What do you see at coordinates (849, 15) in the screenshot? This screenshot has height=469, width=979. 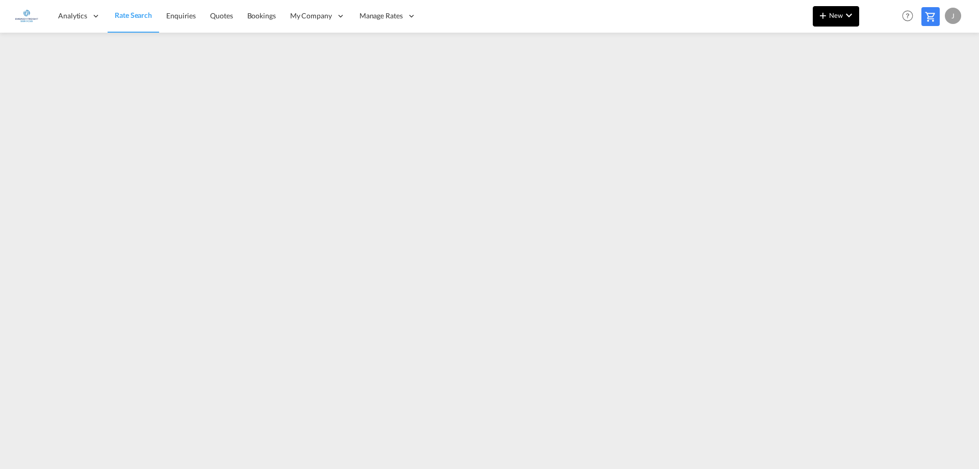 I see `md-icon: icon-chevron-down` at bounding box center [849, 15].